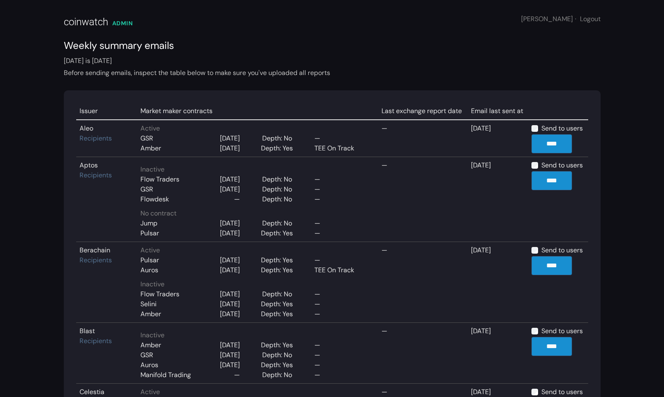  What do you see at coordinates (89, 165) in the screenshot?
I see `a: Aptos` at bounding box center [89, 165].